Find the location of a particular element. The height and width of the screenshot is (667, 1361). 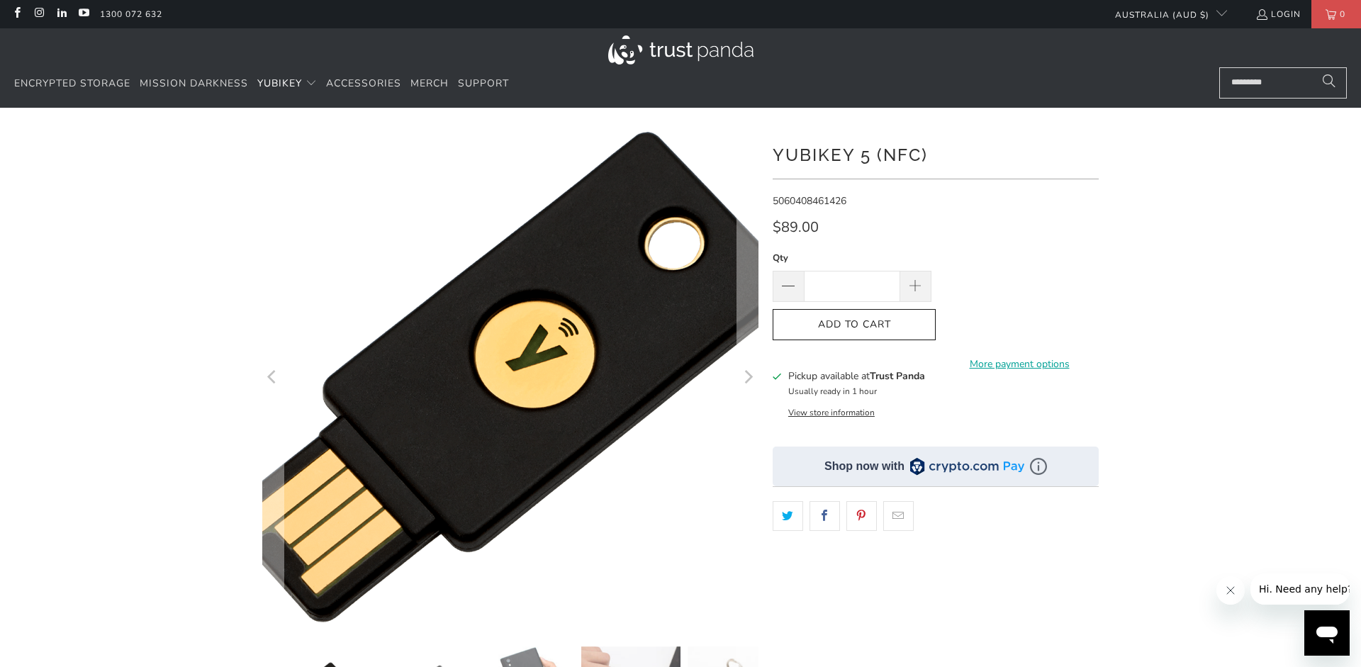

a: Encrypted Storage is located at coordinates (72, 84).